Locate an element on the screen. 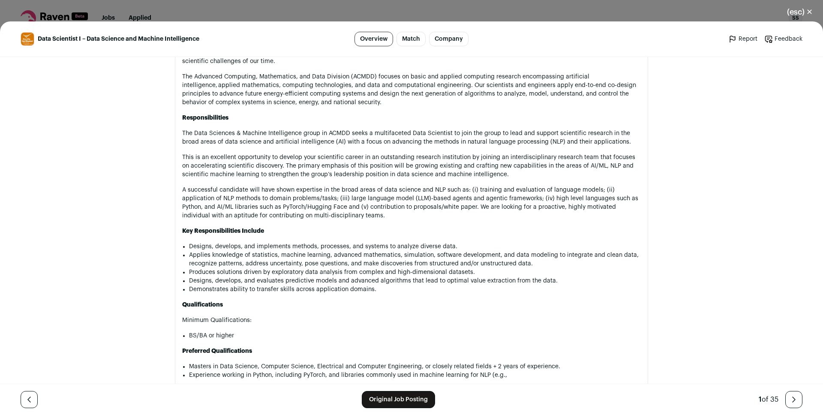 The image size is (823, 415). strong: Responsibilities is located at coordinates (205, 118).